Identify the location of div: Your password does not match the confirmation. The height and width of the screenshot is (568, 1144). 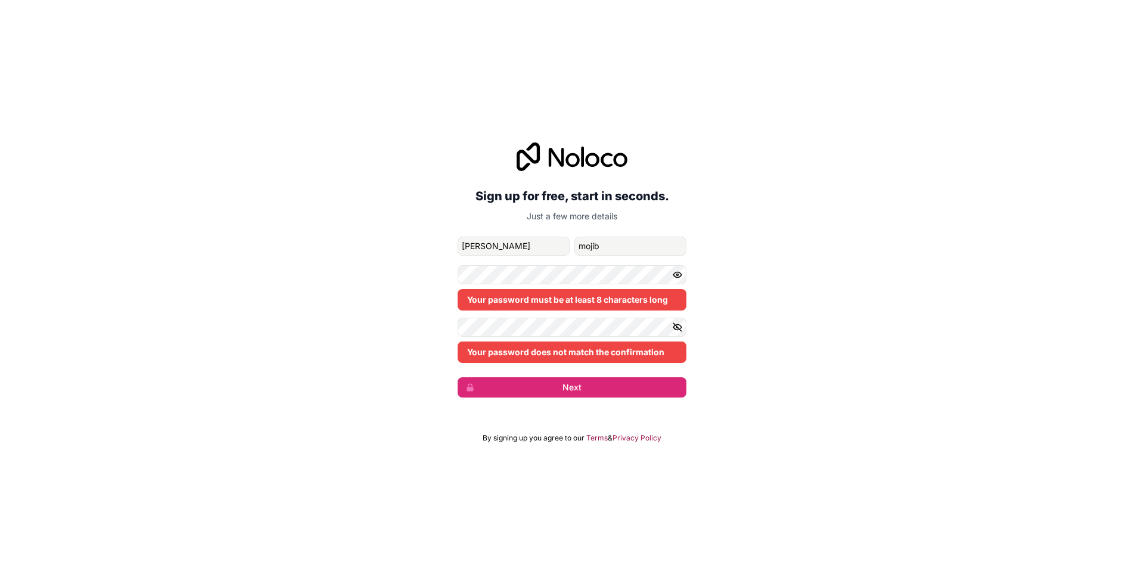
(572, 352).